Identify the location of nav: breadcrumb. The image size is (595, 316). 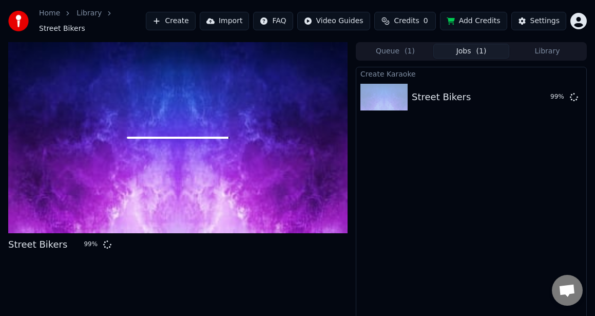
(92, 21).